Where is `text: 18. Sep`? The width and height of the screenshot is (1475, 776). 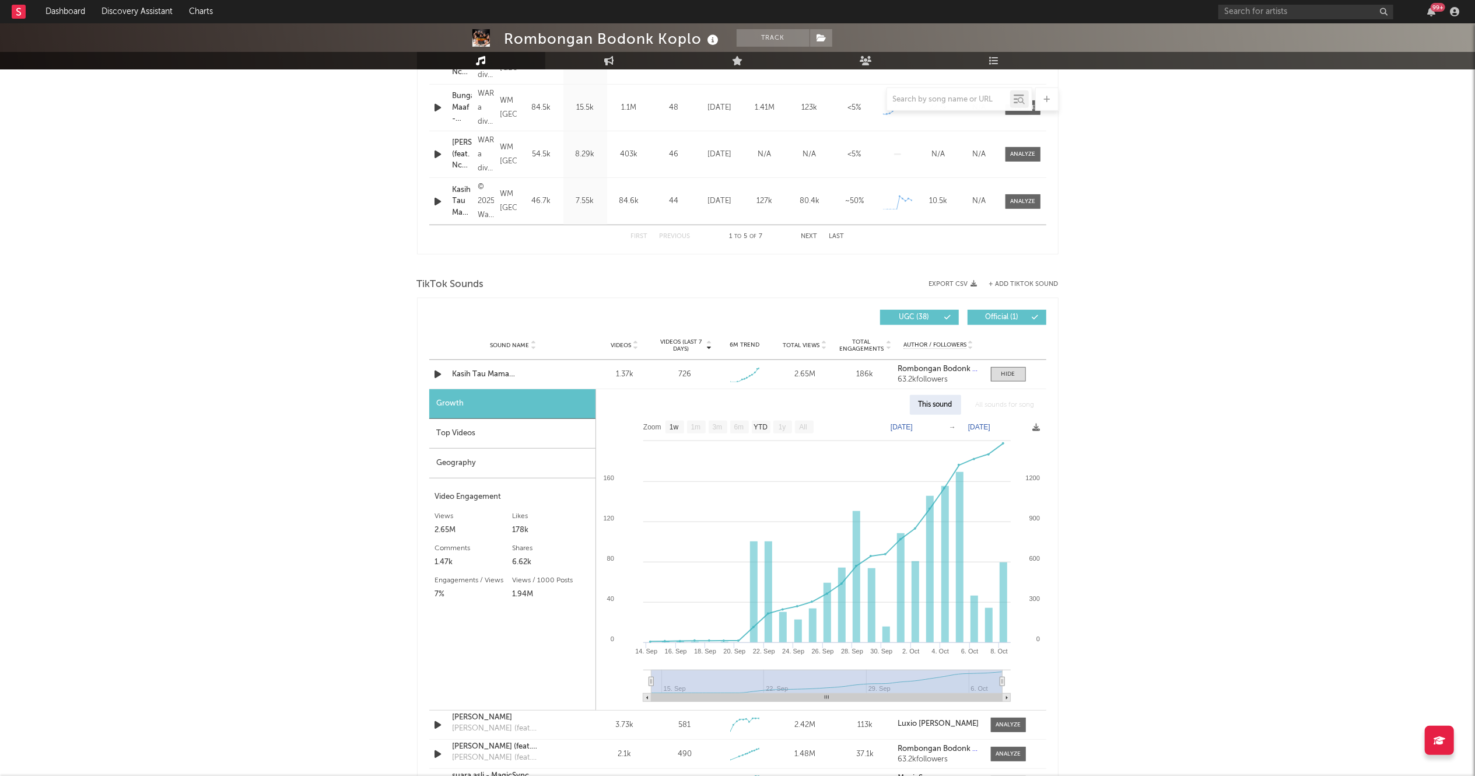
text: 18. Sep is located at coordinates (705, 651).